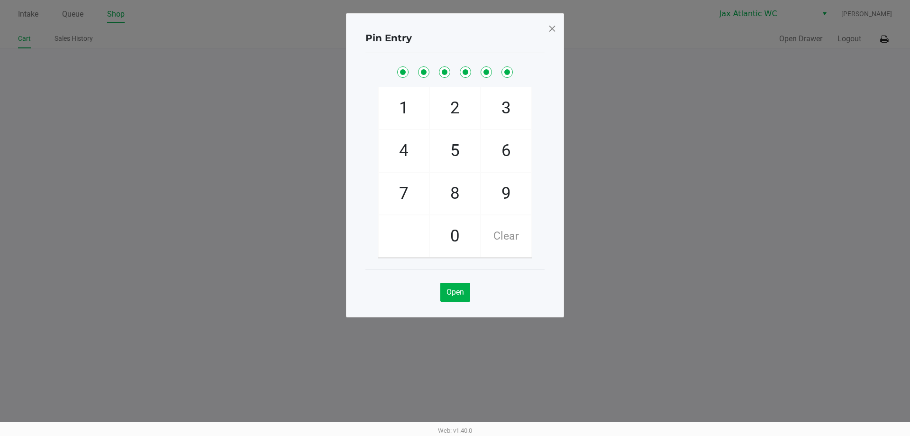  I want to click on span: 5, so click(455, 151).